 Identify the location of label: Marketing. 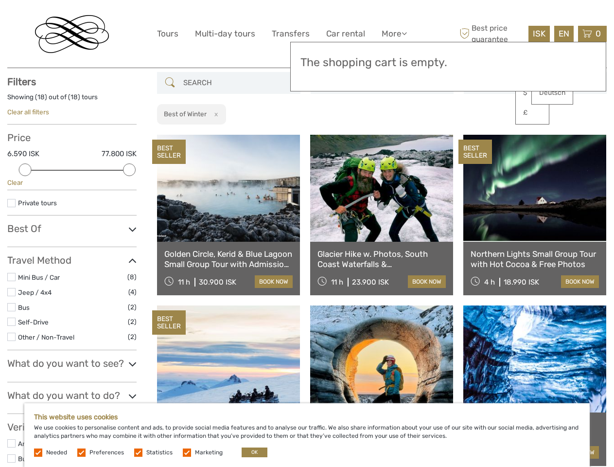
(208, 452).